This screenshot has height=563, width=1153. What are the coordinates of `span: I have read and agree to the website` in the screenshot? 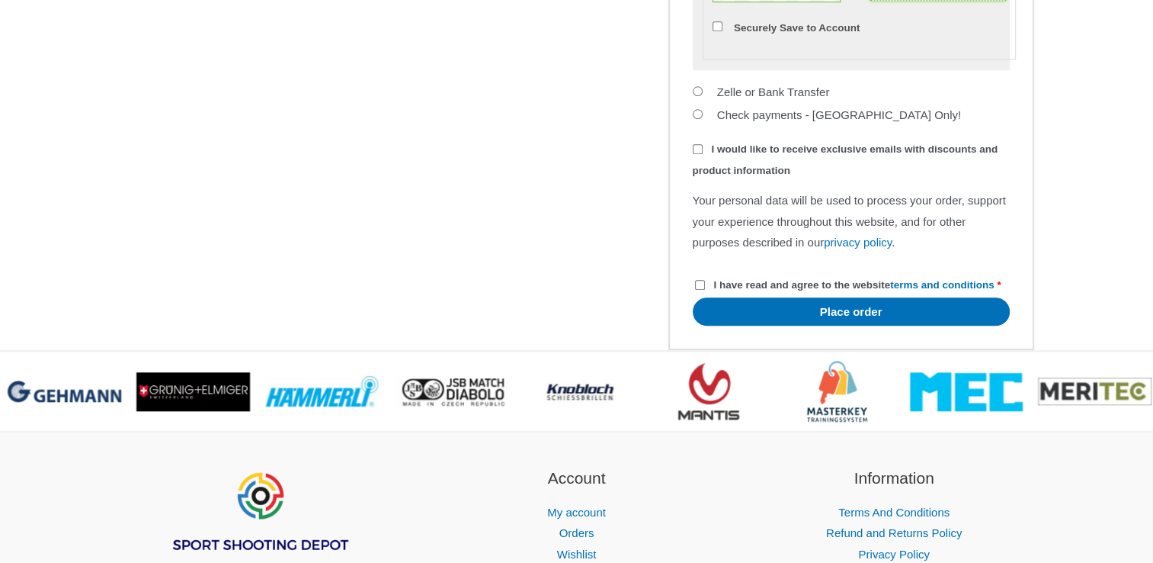 It's located at (854, 284).